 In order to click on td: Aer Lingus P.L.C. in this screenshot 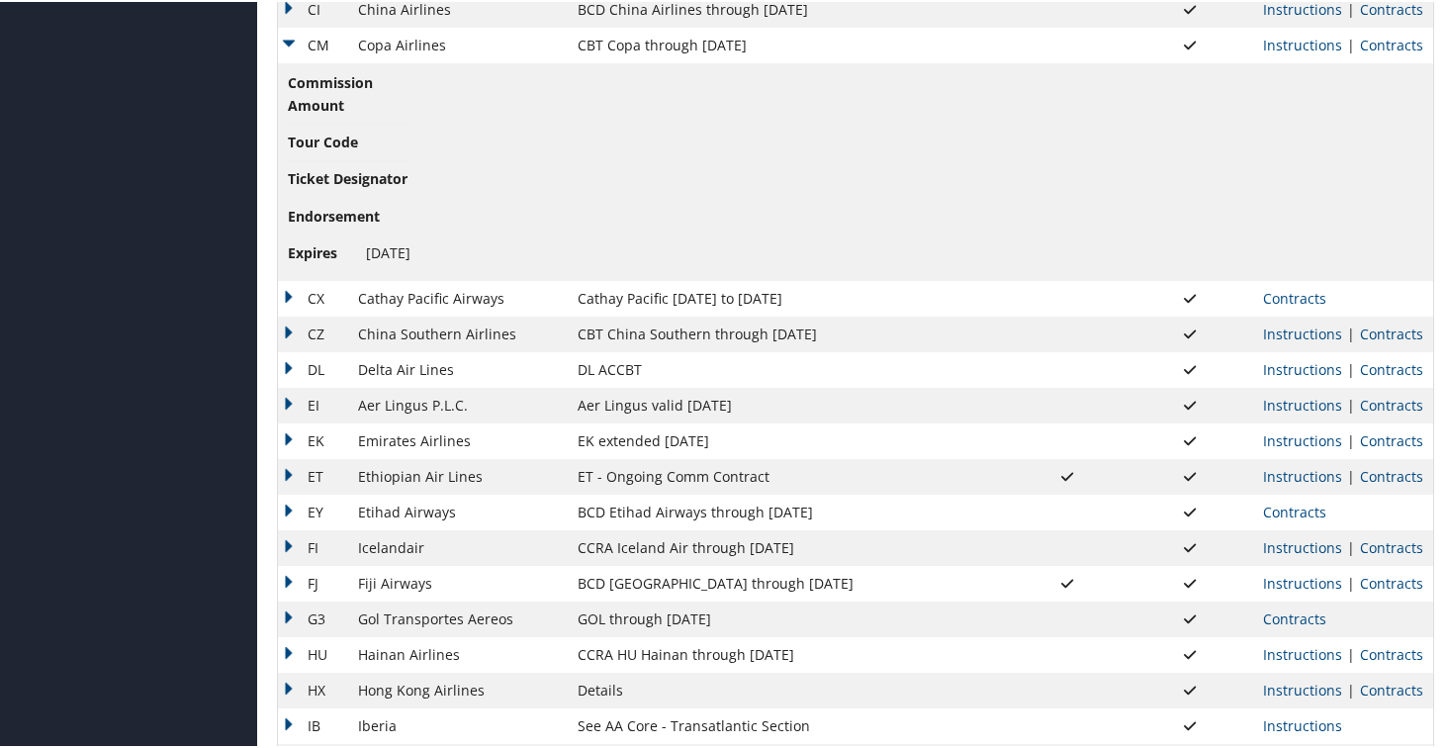, I will do `click(458, 404)`.